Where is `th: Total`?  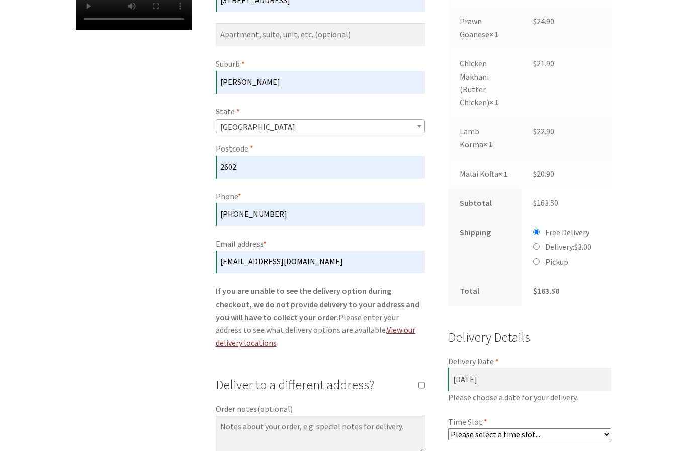
th: Total is located at coordinates (485, 291).